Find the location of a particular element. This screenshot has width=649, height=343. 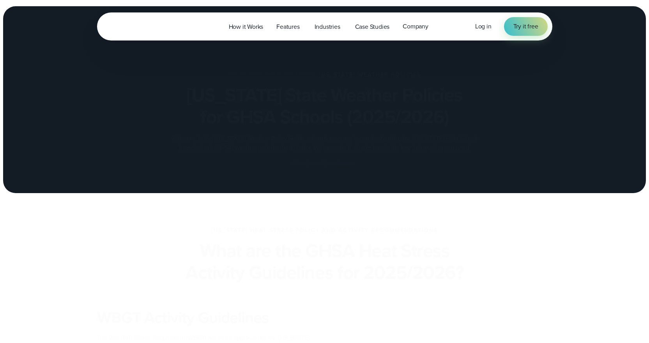

span: Features is located at coordinates (288, 27).